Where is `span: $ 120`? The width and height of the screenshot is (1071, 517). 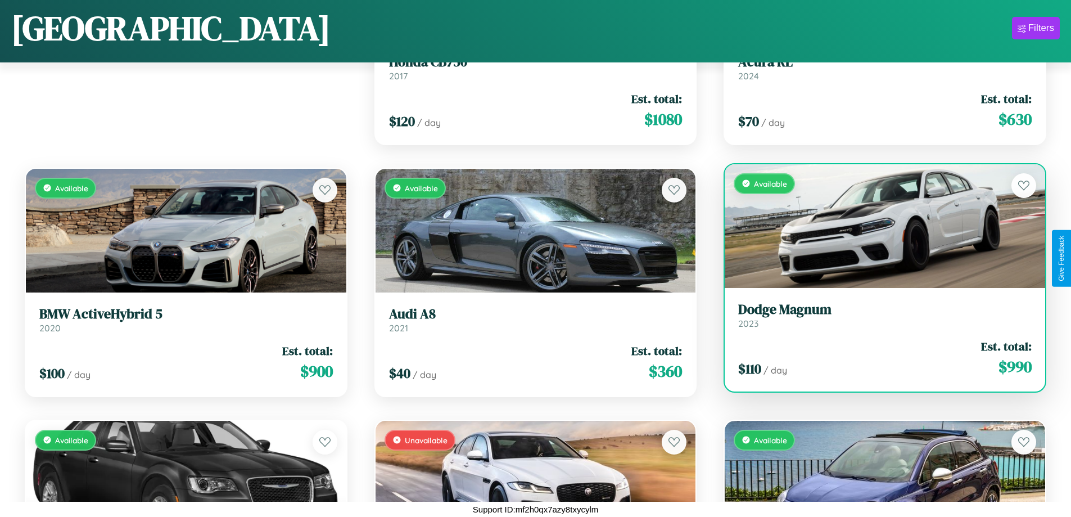
span: $ 120 is located at coordinates (402, 121).